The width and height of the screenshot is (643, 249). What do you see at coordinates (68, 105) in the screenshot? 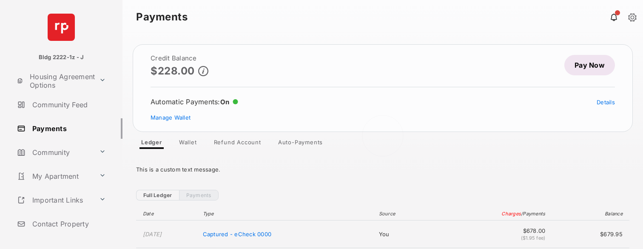
I see `a: Community Feed` at bounding box center [68, 105].